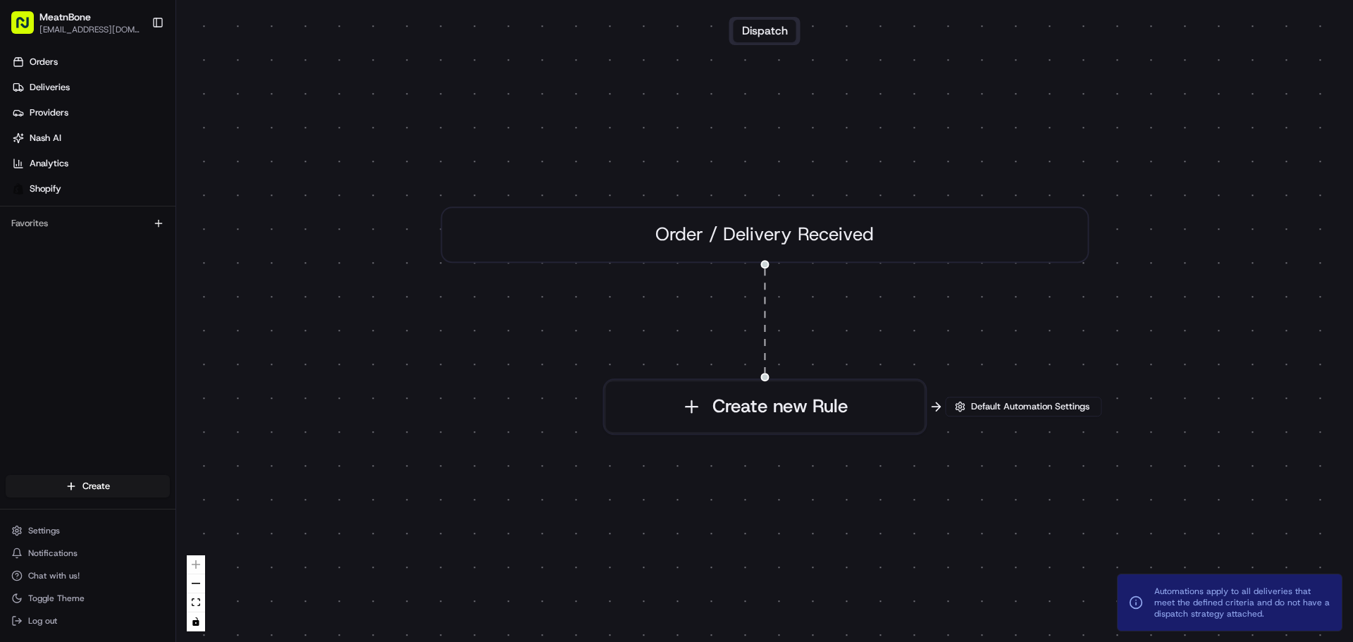 Image resolution: width=1353 pixels, height=642 pixels. I want to click on button: toggle interactivity, so click(196, 621).